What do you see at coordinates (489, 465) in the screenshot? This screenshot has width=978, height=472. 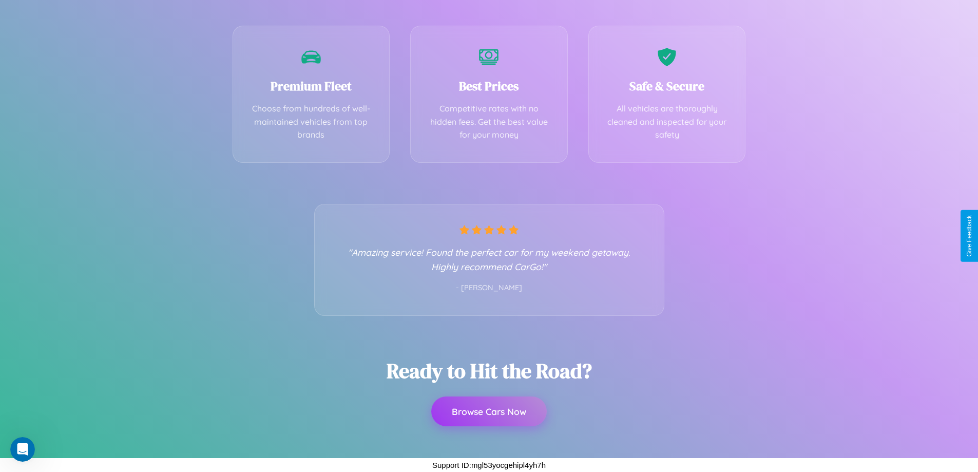 I see `p: Support ID: mgl53yocgehipl4yh7h` at bounding box center [489, 465].